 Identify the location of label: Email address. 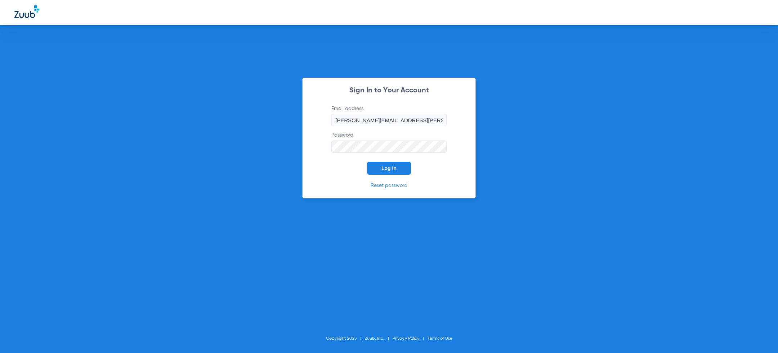
(389, 116).